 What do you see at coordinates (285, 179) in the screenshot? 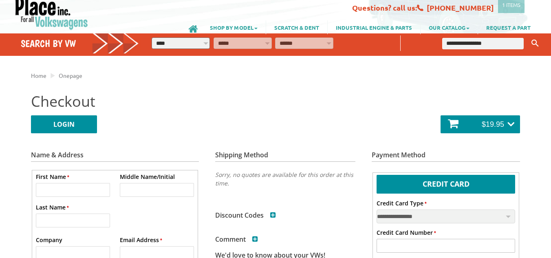
I see `p: Sorry, no quotes are available for this order at this time.` at bounding box center [285, 179].